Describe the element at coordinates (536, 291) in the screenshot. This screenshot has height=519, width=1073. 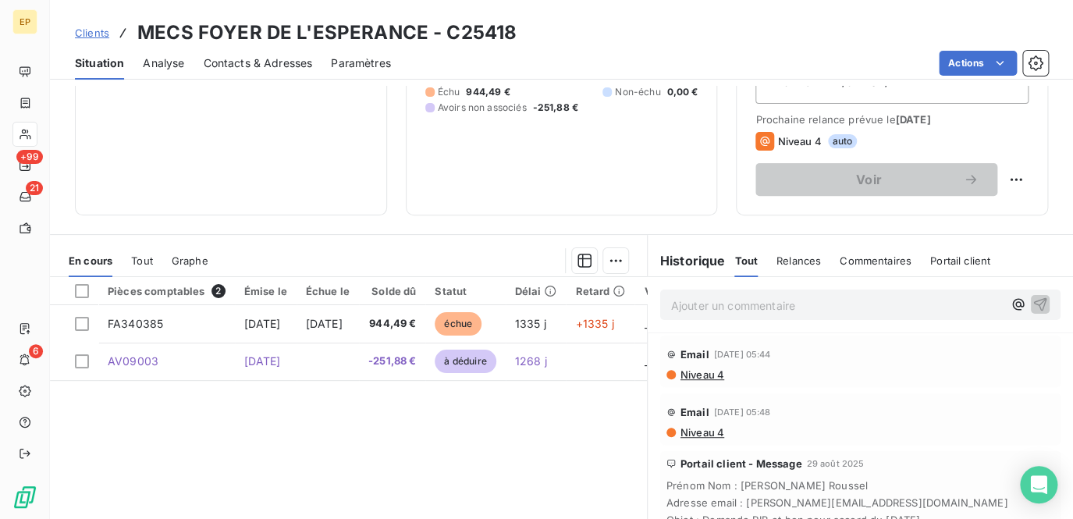
I see `div: Délai` at that location.